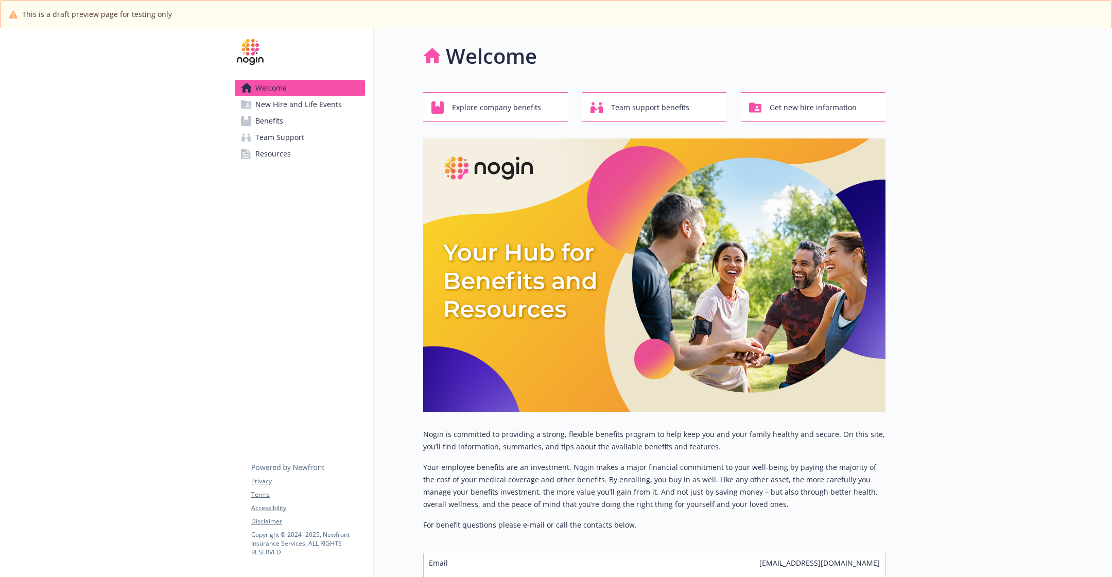 The image size is (1112, 577). Describe the element at coordinates (308, 481) in the screenshot. I see `a: Privacy` at that location.